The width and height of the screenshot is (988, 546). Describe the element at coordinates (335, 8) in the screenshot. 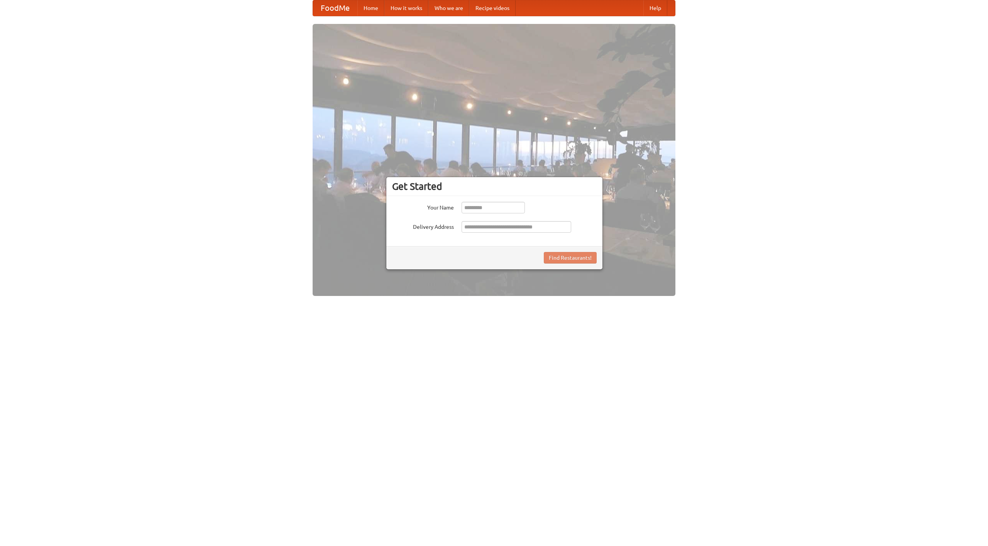

I see `a: FoodMe` at that location.